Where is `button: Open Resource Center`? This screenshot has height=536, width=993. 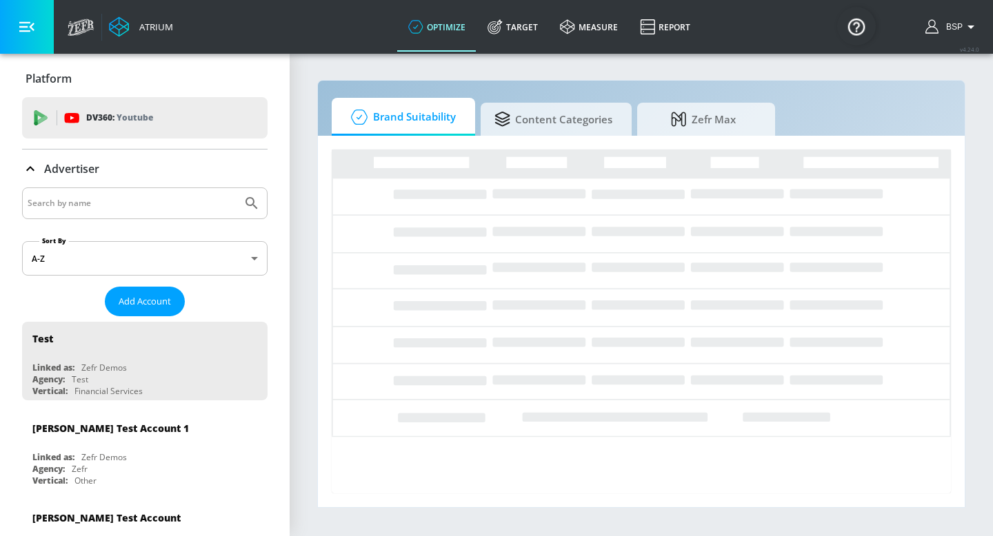
button: Open Resource Center is located at coordinates (856, 26).